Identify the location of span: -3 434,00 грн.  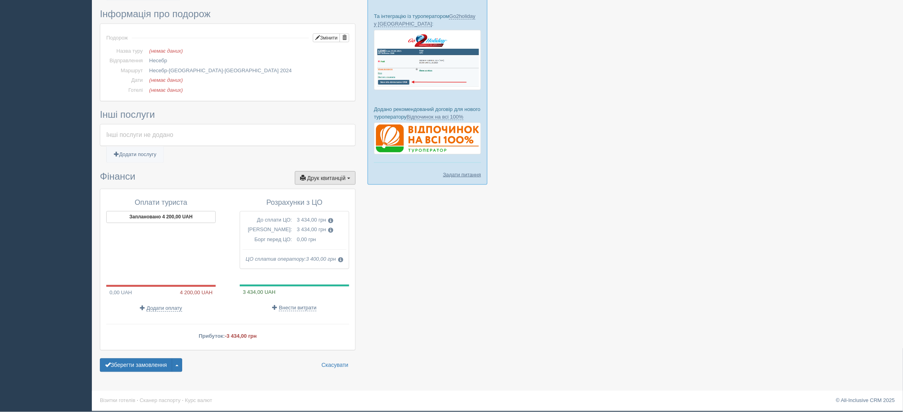
(241, 336).